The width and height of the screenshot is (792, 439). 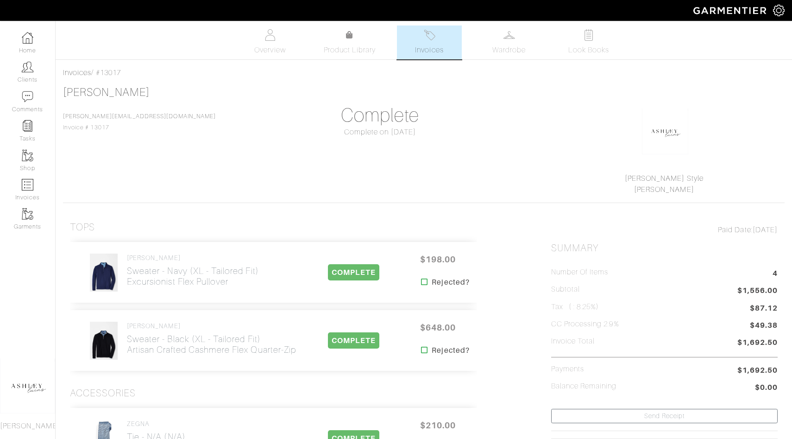 What do you see at coordinates (429, 35) in the screenshot?
I see `img: orders-27d20c2124de7fd6de4e0e44c1d41de31381a507db9b33961299e4e07d508b8c.svg` at bounding box center [429, 35].